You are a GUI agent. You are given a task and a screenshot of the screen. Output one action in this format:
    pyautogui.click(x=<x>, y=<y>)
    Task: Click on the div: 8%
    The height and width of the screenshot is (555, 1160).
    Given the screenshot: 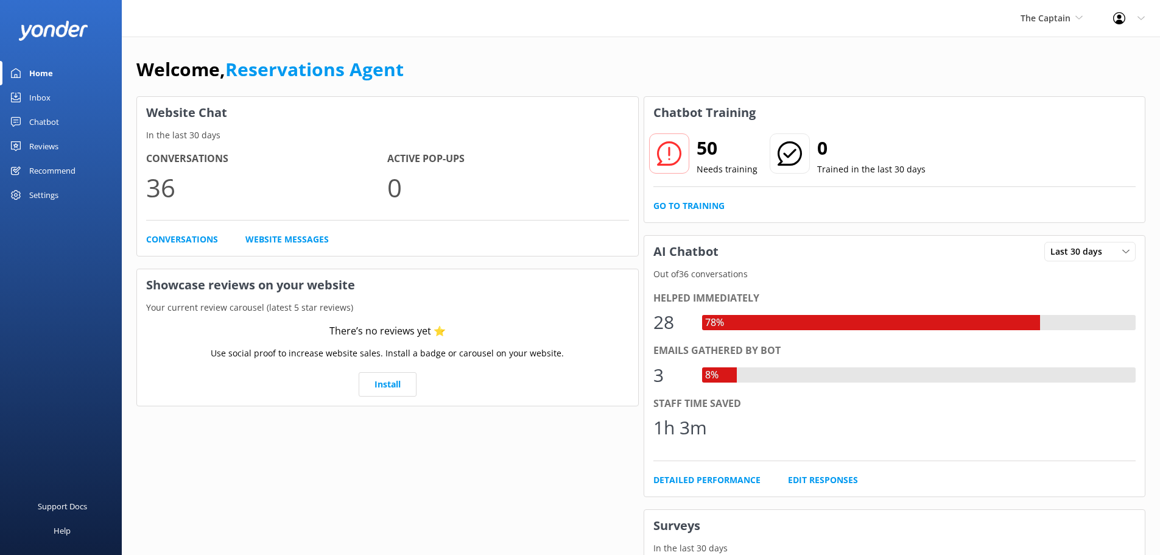 What is the action you would take?
    pyautogui.click(x=712, y=375)
    